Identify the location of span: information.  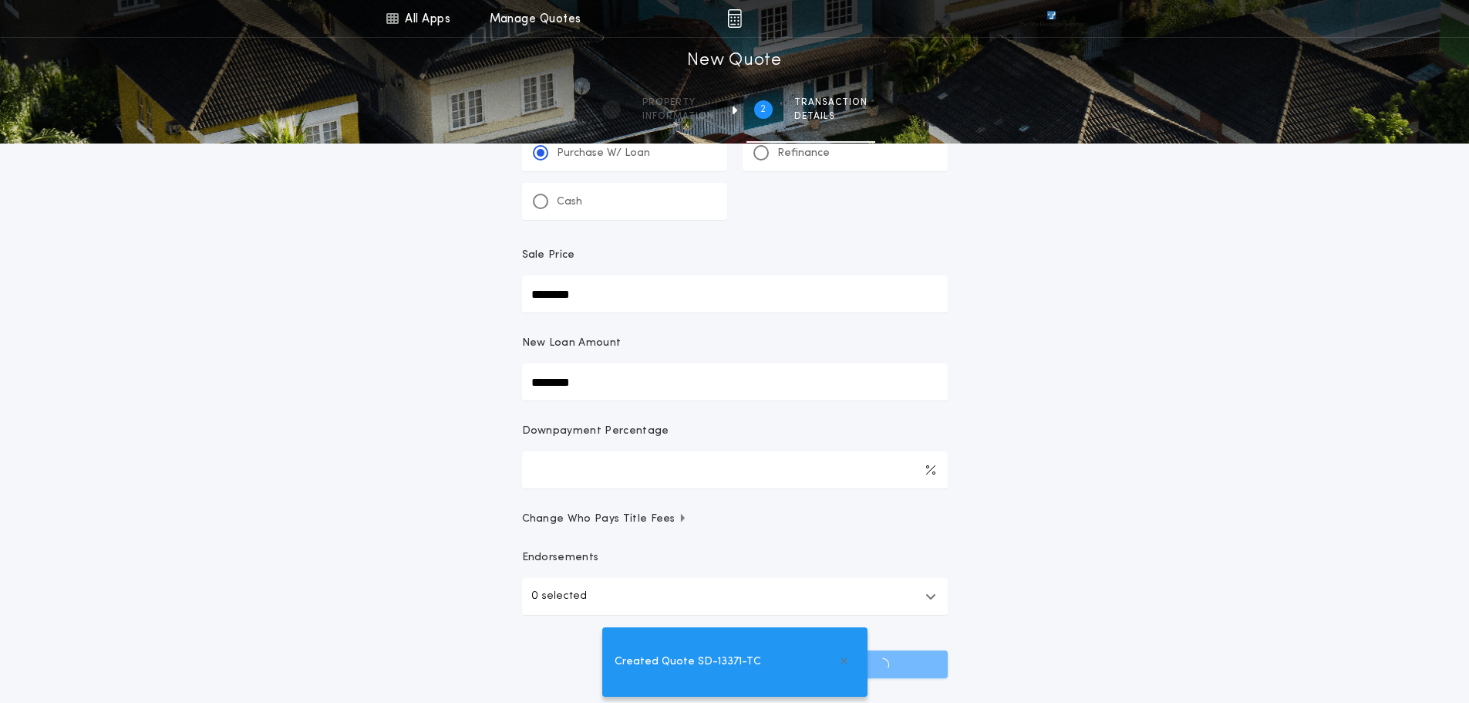
(678, 116).